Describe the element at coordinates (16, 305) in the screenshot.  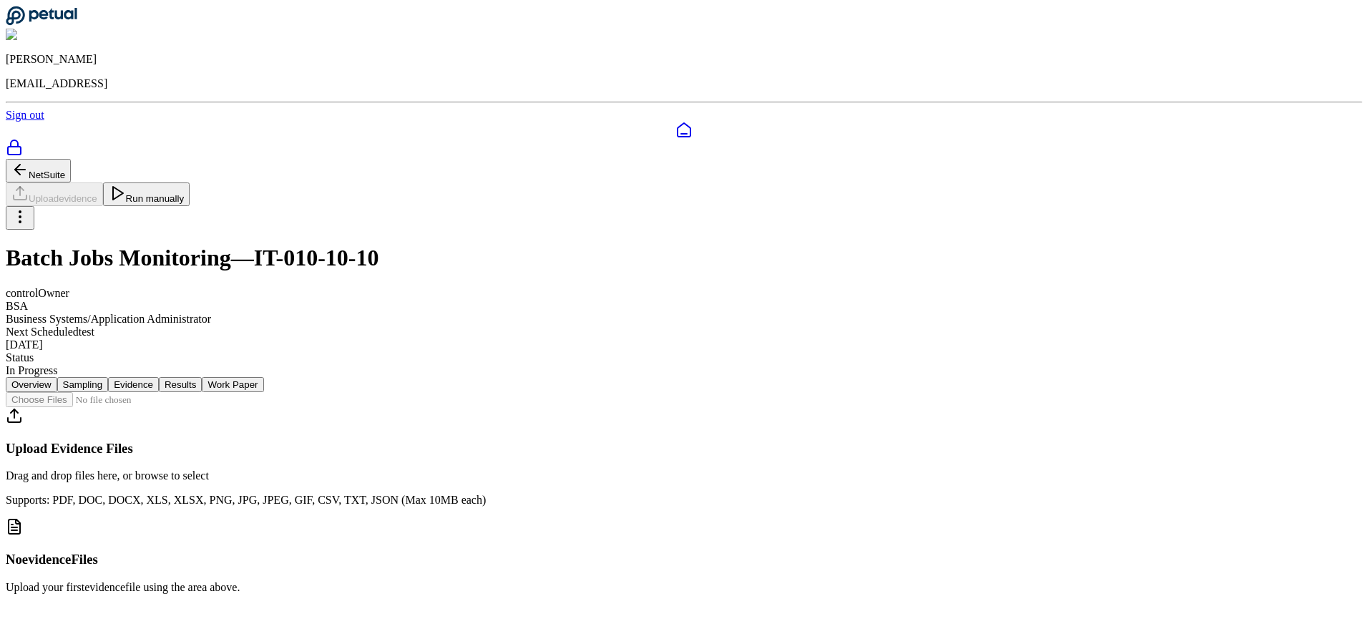
I see `span: BSA` at that location.